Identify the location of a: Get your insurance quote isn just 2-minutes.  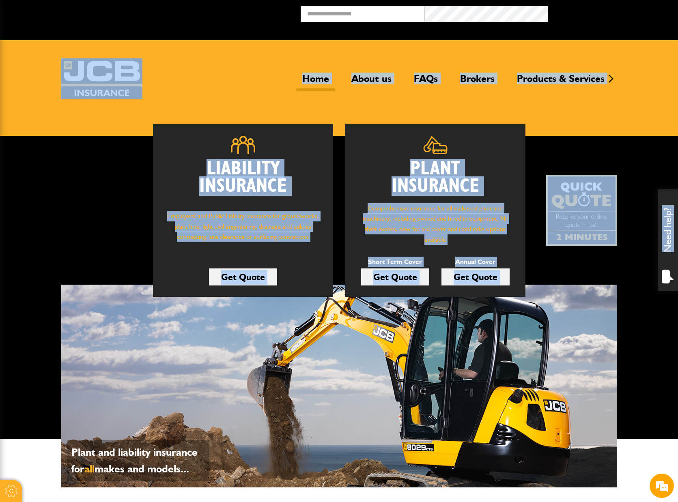
(581, 210).